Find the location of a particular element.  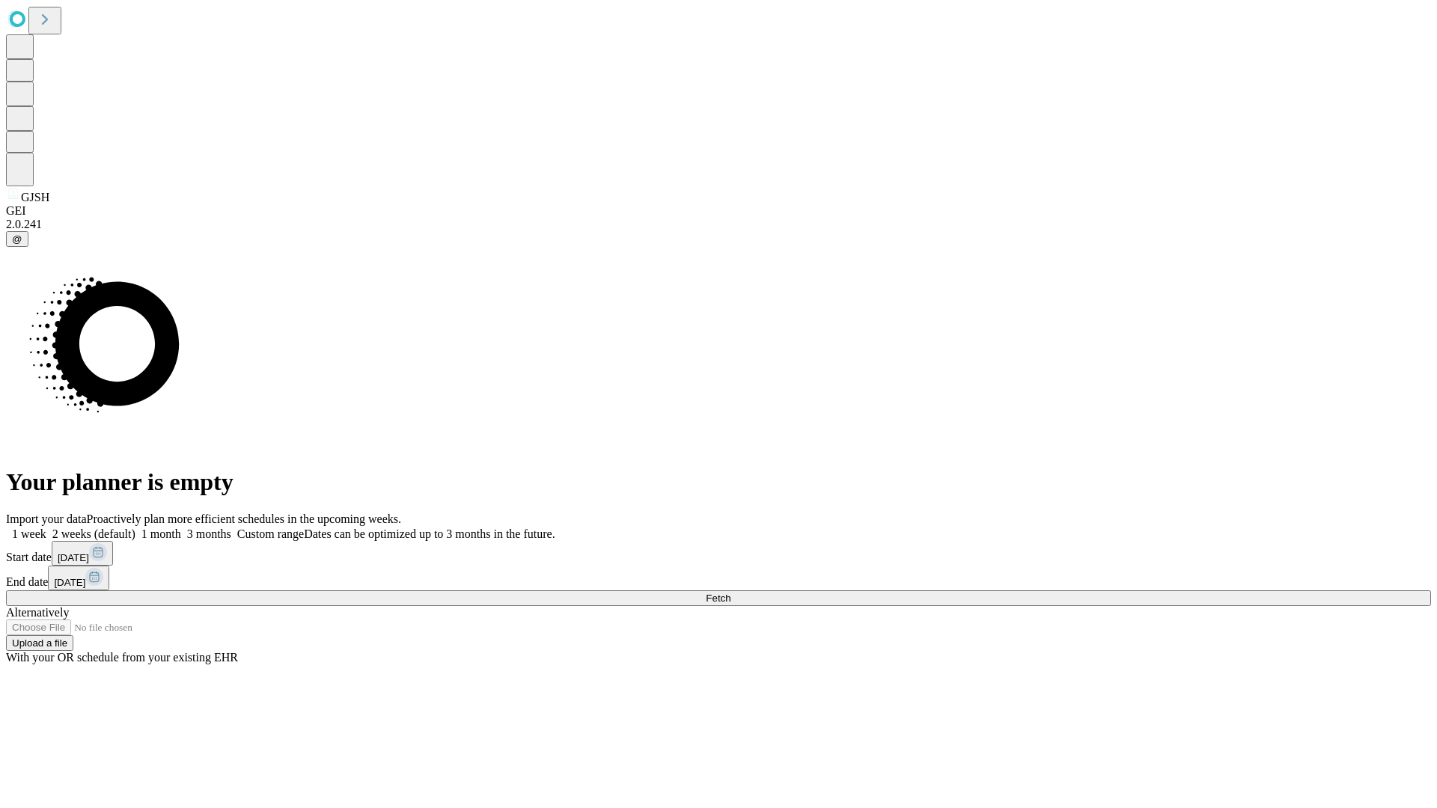

button: Upload a file is located at coordinates (40, 643).